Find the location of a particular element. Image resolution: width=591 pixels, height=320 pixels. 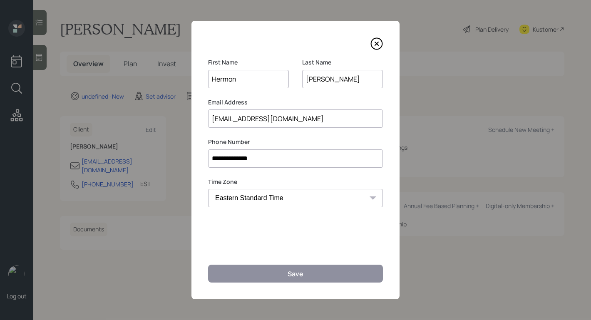

label: Email Address is located at coordinates (296, 102).